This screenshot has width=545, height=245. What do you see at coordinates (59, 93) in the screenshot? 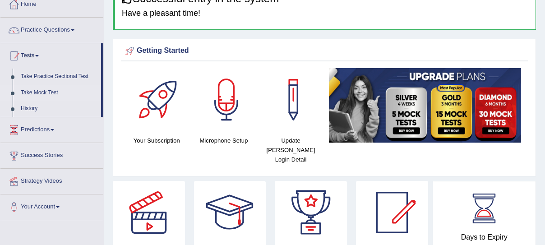
I see `a: Take Mock Test` at bounding box center [59, 93].